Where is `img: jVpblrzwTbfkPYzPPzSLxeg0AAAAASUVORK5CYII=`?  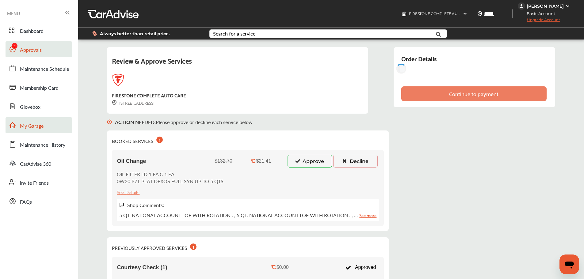 img: jVpblrzwTbfkPYzPPzSLxeg0AAAAASUVORK5CYII= is located at coordinates (521, 6).